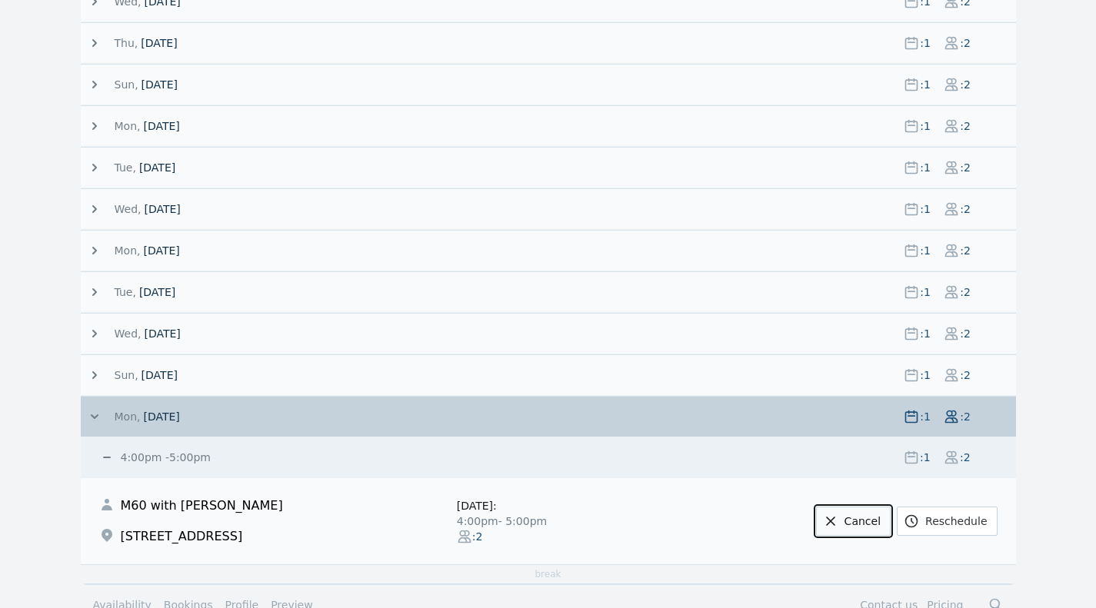 This screenshot has height=608, width=1096. Describe the element at coordinates (548, 574) in the screenshot. I see `div: break` at that location.